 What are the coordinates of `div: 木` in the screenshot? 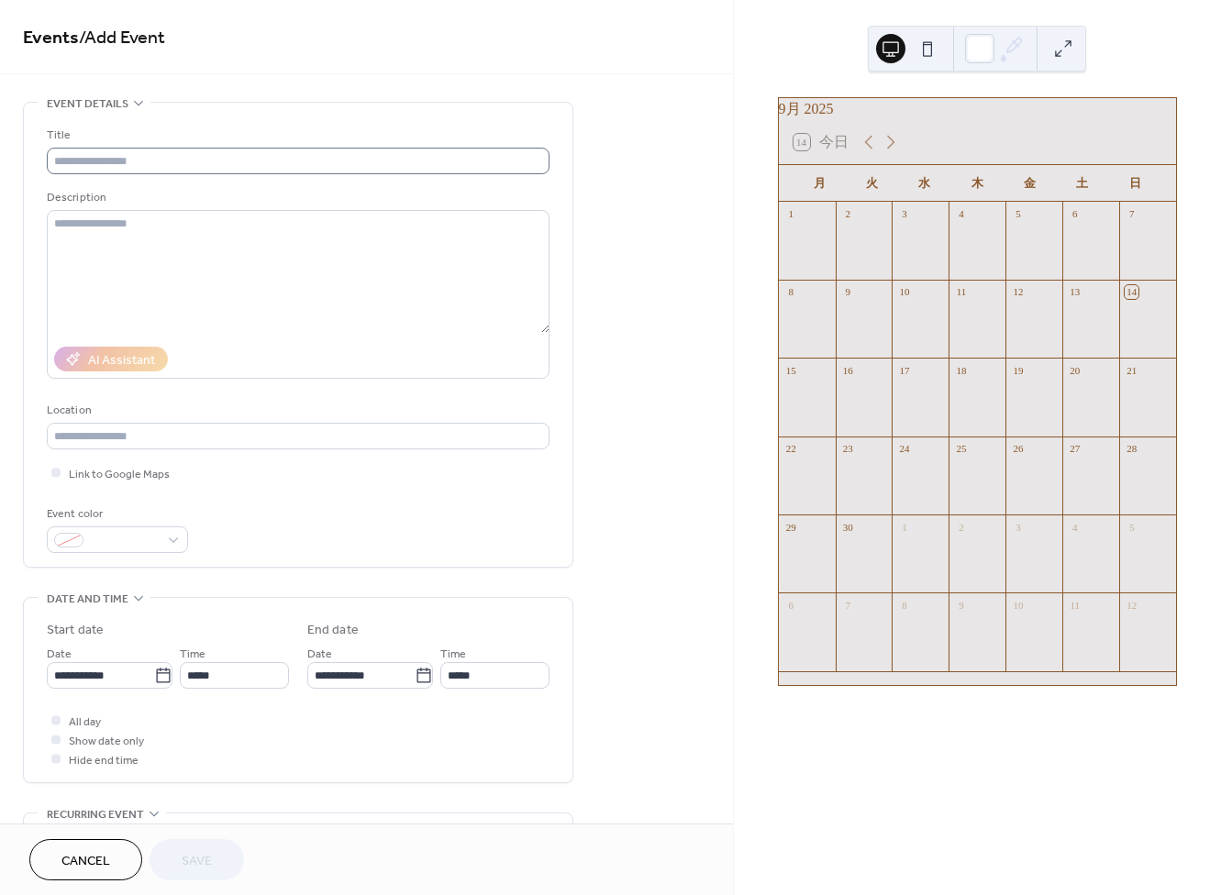 It's located at (977, 183).